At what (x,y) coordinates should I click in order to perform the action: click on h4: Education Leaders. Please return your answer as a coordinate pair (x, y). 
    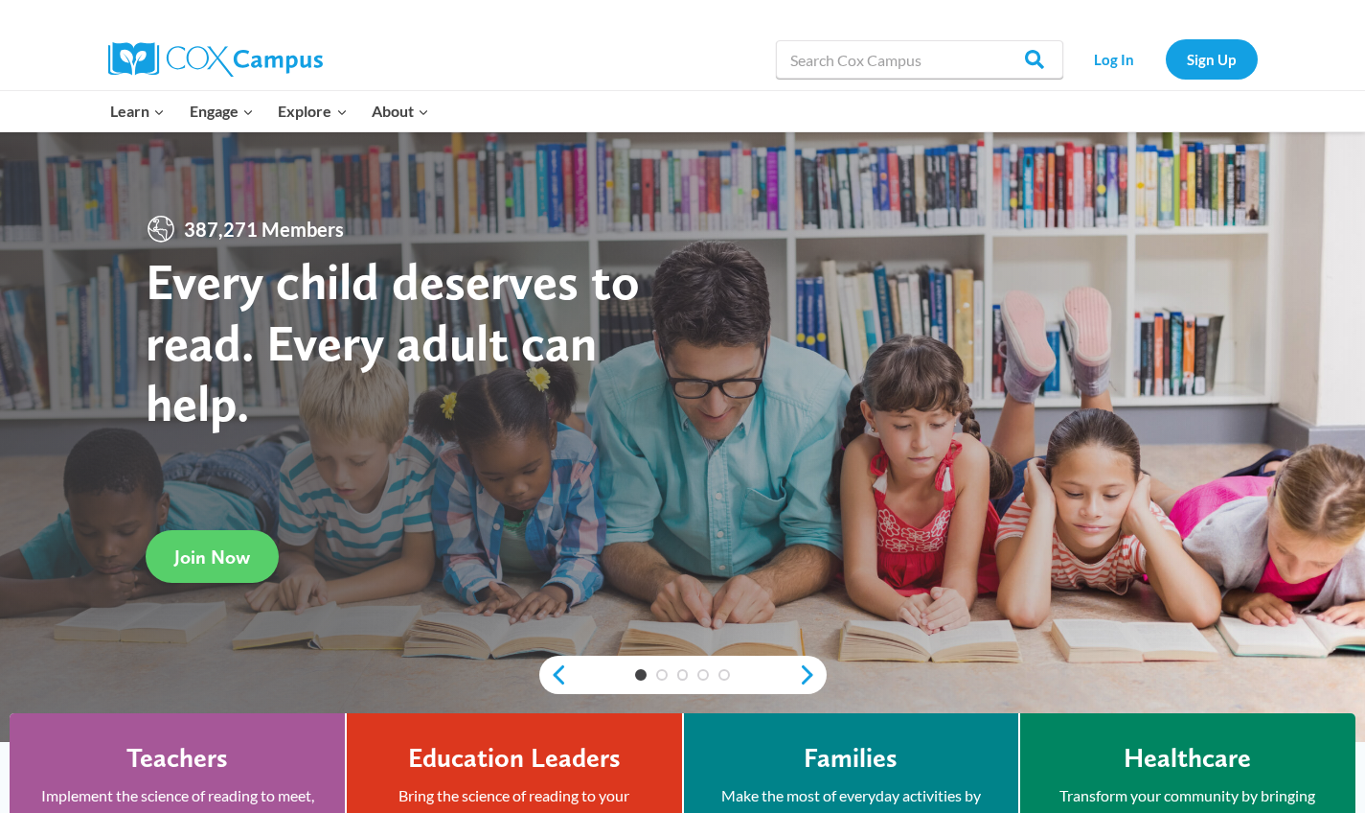
    Looking at the image, I should click on (515, 758).